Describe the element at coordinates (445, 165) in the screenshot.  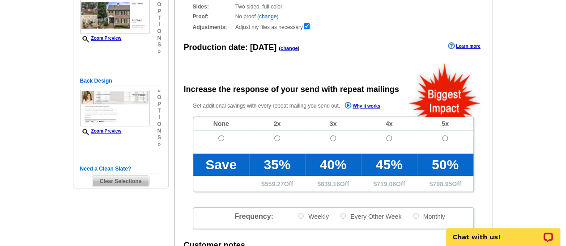
I see `td: 50%` at that location.